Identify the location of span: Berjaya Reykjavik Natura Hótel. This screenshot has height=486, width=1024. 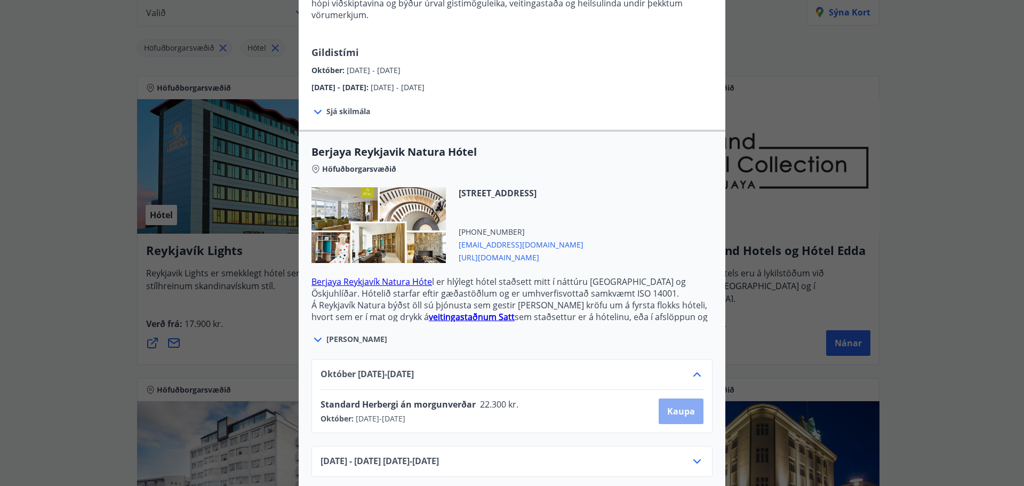
(512, 152).